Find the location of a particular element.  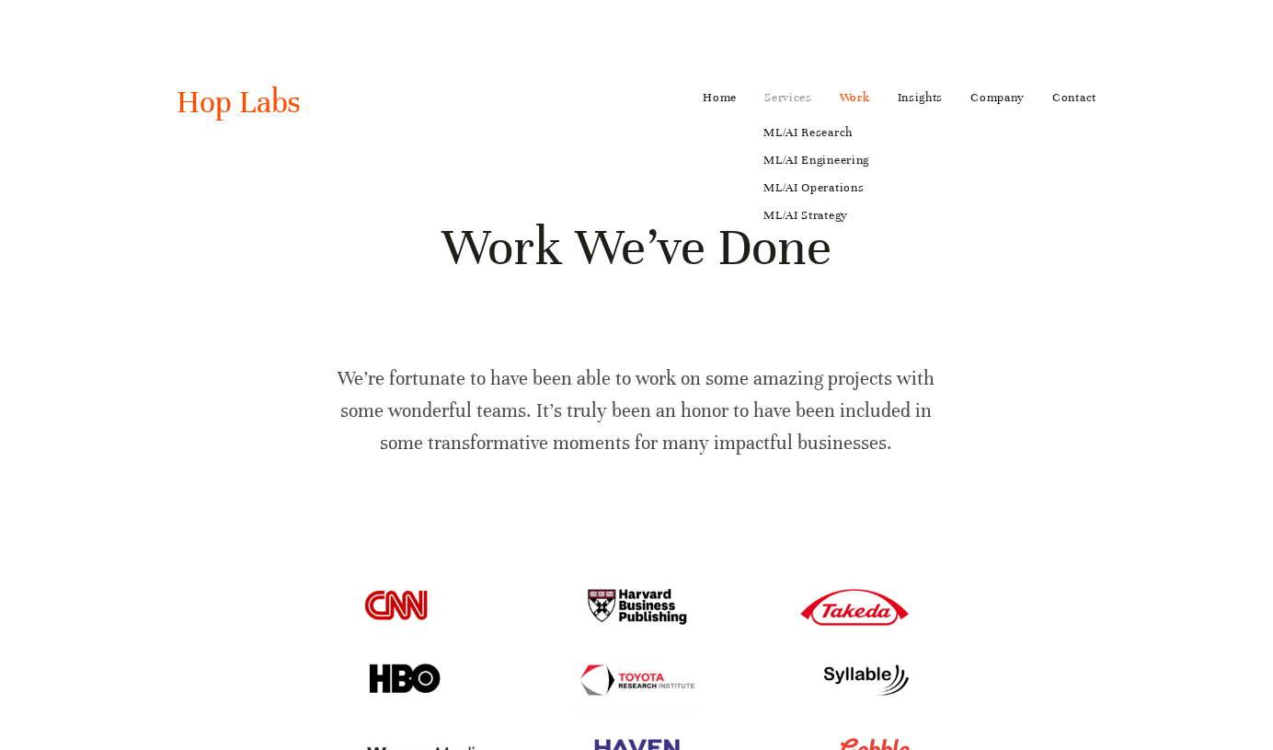

a: ML/AI Operations is located at coordinates (816, 188).